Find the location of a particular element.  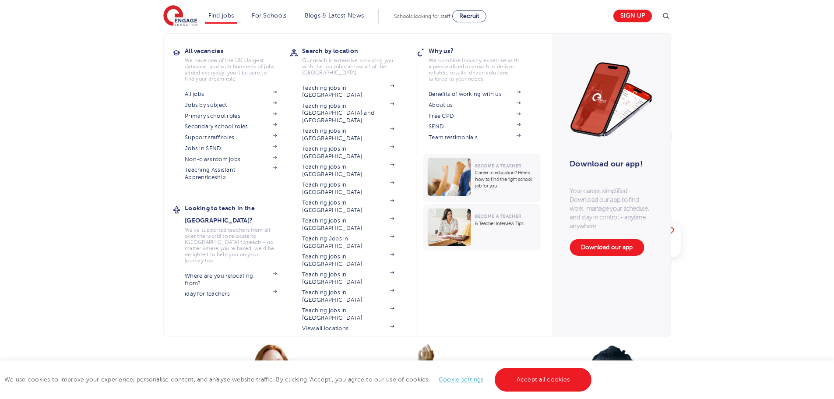

a: View all locations is located at coordinates (348, 328).